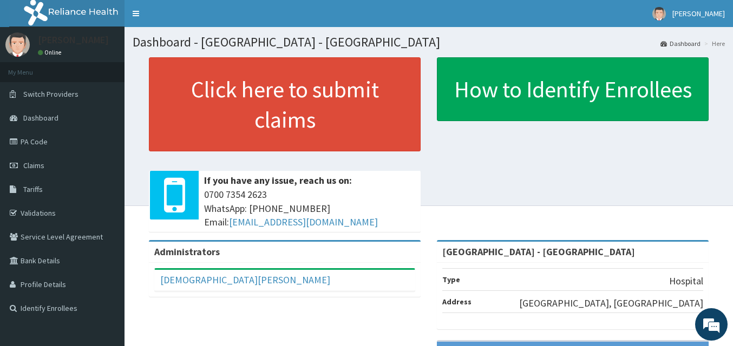 Image resolution: width=733 pixels, height=346 pixels. I want to click on span: Switch Providers, so click(51, 94).